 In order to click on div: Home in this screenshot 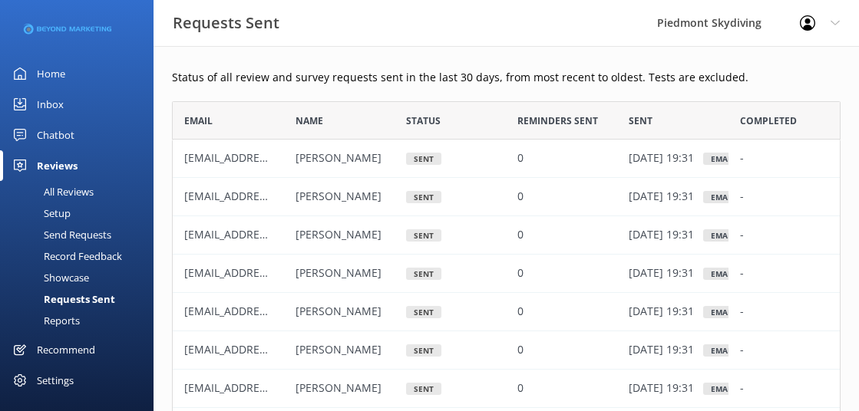, I will do `click(51, 74)`.